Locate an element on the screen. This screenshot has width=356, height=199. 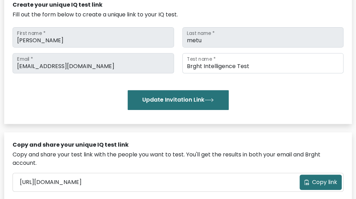
input: First name is located at coordinates (93, 37).